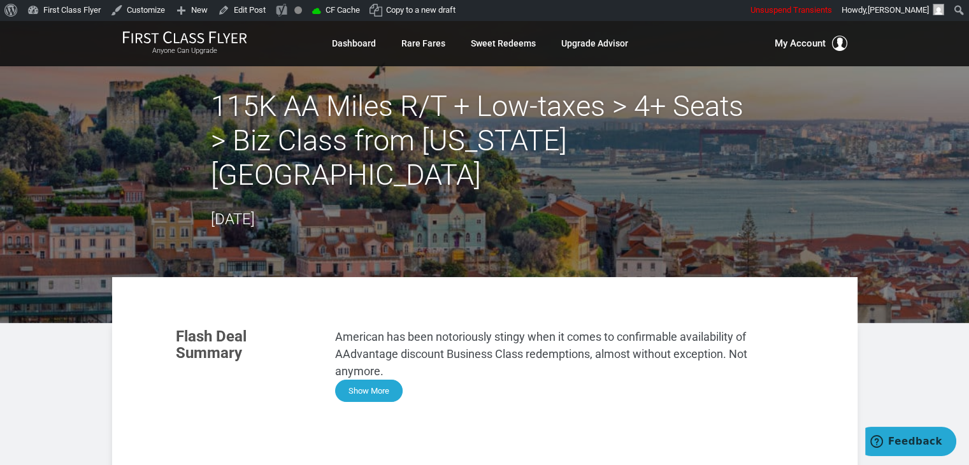  I want to click on a: Rare Fares, so click(423, 43).